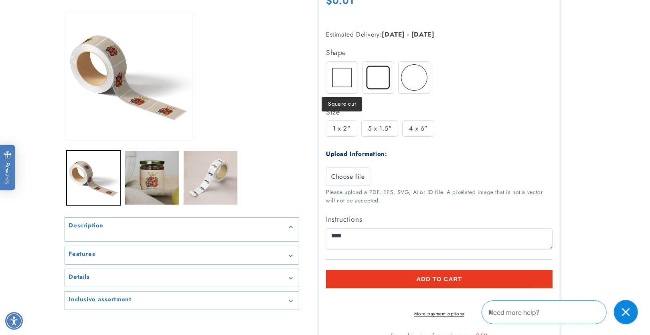 This screenshot has height=335, width=650. What do you see at coordinates (439, 112) in the screenshot?
I see `div: Size` at bounding box center [439, 112].